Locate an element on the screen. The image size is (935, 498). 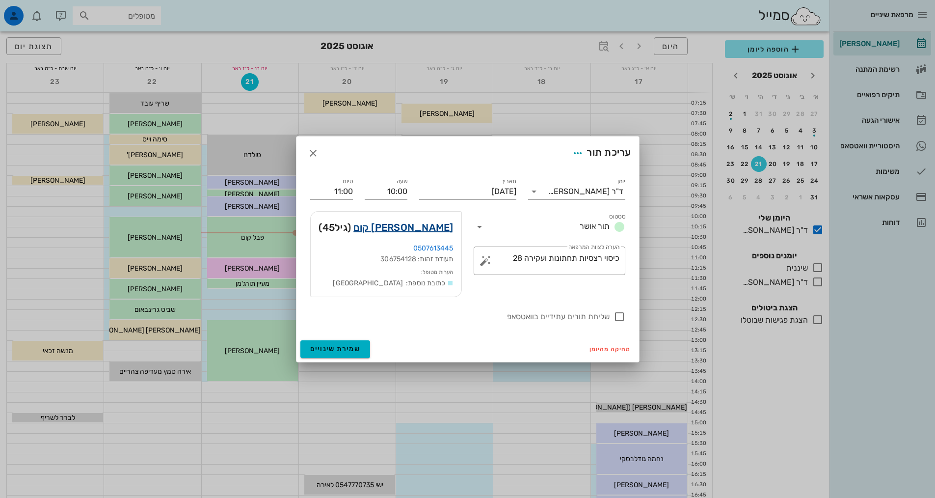
label: תאריך is located at coordinates (509, 181).